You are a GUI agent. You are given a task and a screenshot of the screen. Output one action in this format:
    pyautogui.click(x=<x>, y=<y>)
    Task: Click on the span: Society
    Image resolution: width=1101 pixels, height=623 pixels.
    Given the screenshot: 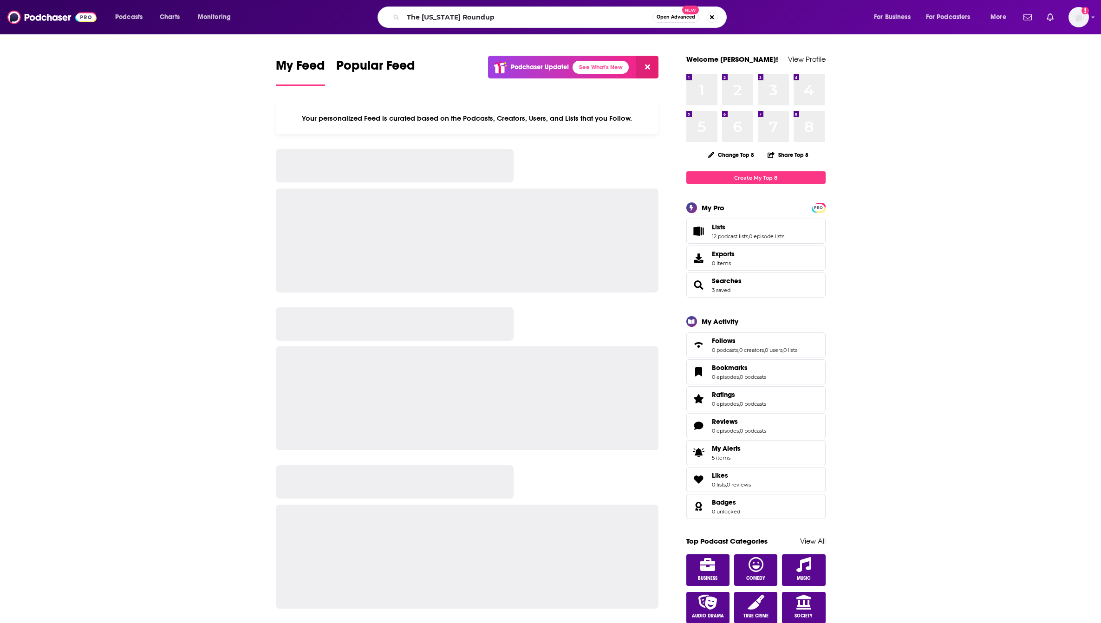 What is the action you would take?
    pyautogui.click(x=803, y=616)
    